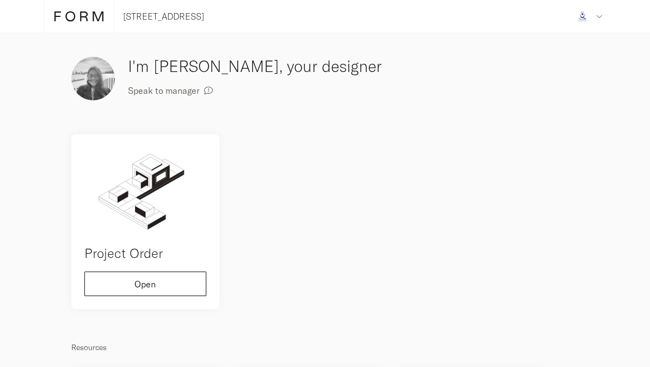 The height and width of the screenshot is (367, 650). What do you see at coordinates (145, 284) in the screenshot?
I see `span: Open` at bounding box center [145, 284].